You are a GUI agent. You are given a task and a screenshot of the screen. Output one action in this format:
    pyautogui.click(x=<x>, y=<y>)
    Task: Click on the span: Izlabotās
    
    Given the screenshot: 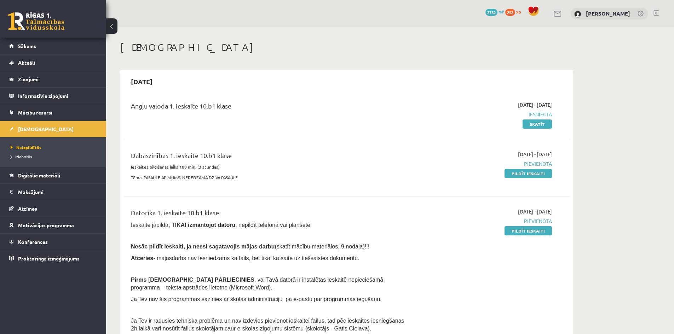 What is the action you would take?
    pyautogui.click(x=21, y=157)
    